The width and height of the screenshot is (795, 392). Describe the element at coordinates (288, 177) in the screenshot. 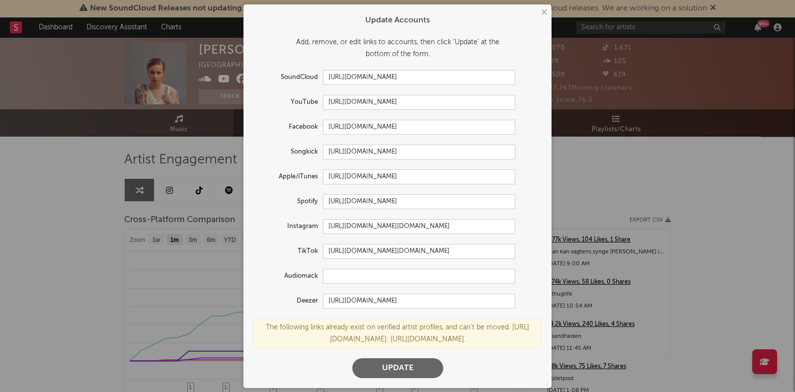

I see `label: Apple/iTunes` at that location.